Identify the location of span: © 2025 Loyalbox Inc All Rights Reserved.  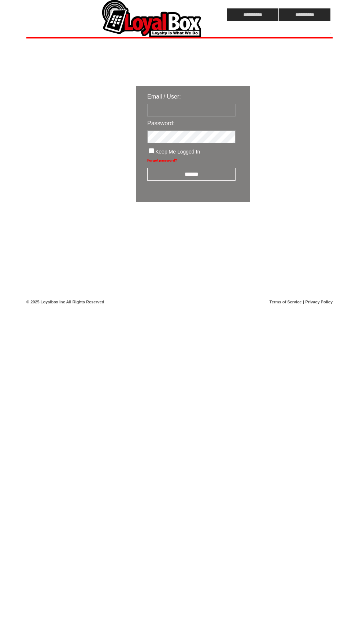
(65, 302).